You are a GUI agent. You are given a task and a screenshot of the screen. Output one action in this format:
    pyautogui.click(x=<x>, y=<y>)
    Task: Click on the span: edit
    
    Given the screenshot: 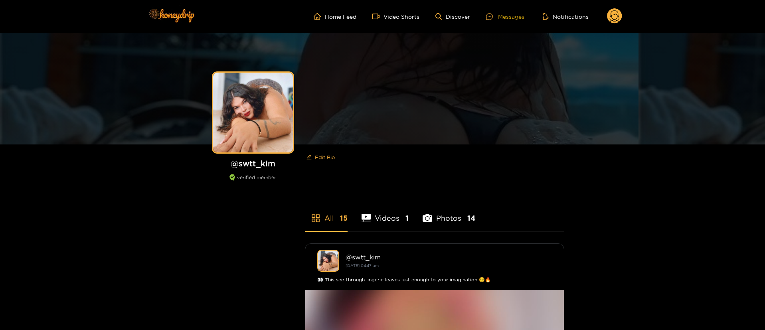 What is the action you would take?
    pyautogui.click(x=309, y=157)
    